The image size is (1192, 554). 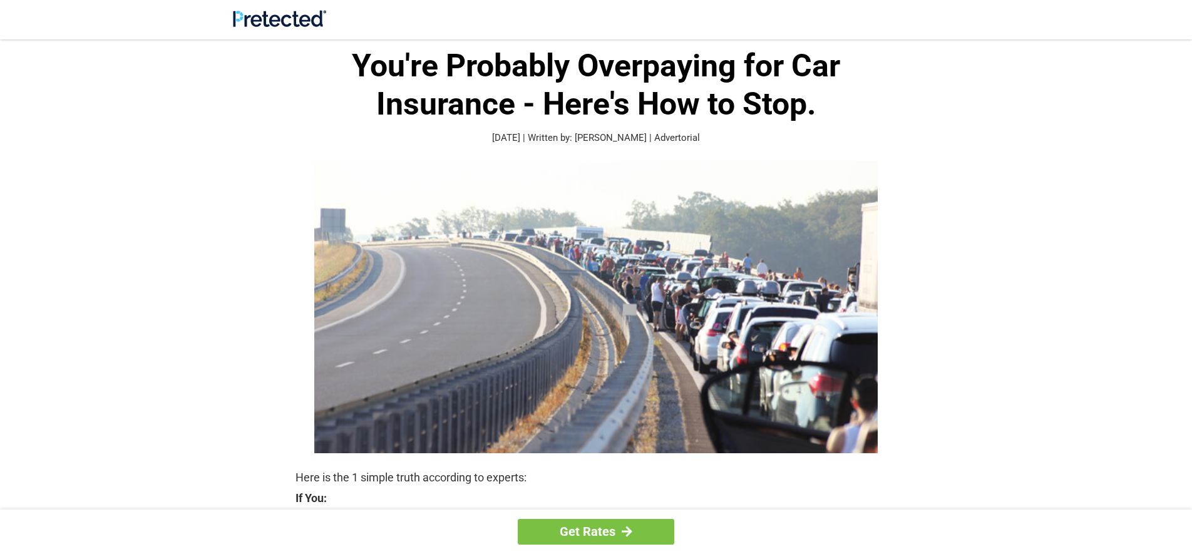 What do you see at coordinates (596, 478) in the screenshot?
I see `p: Here is the 1 simple truth according to experts:` at bounding box center [596, 478].